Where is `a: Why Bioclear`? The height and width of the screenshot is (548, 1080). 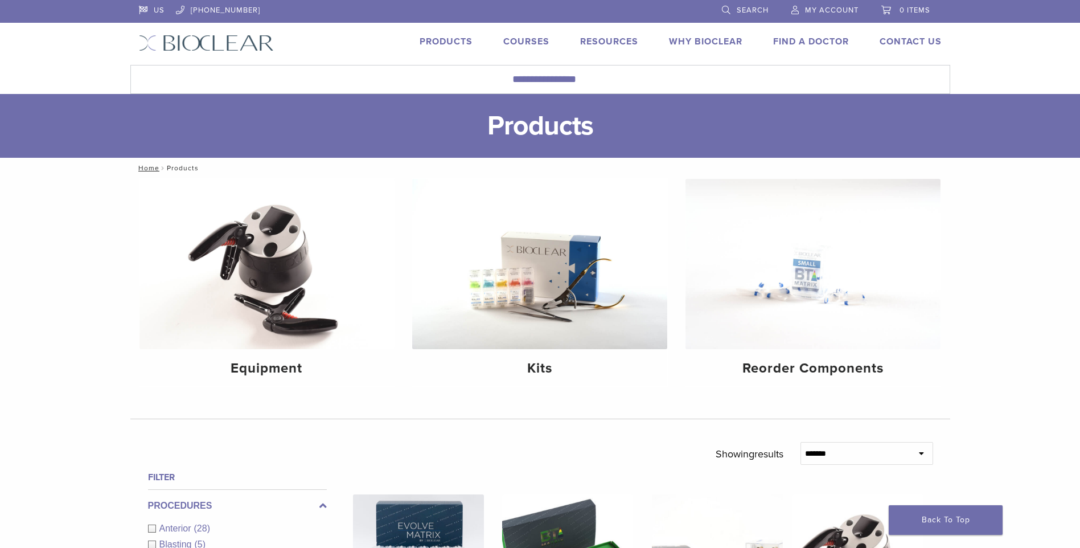
a: Why Bioclear is located at coordinates (705, 42).